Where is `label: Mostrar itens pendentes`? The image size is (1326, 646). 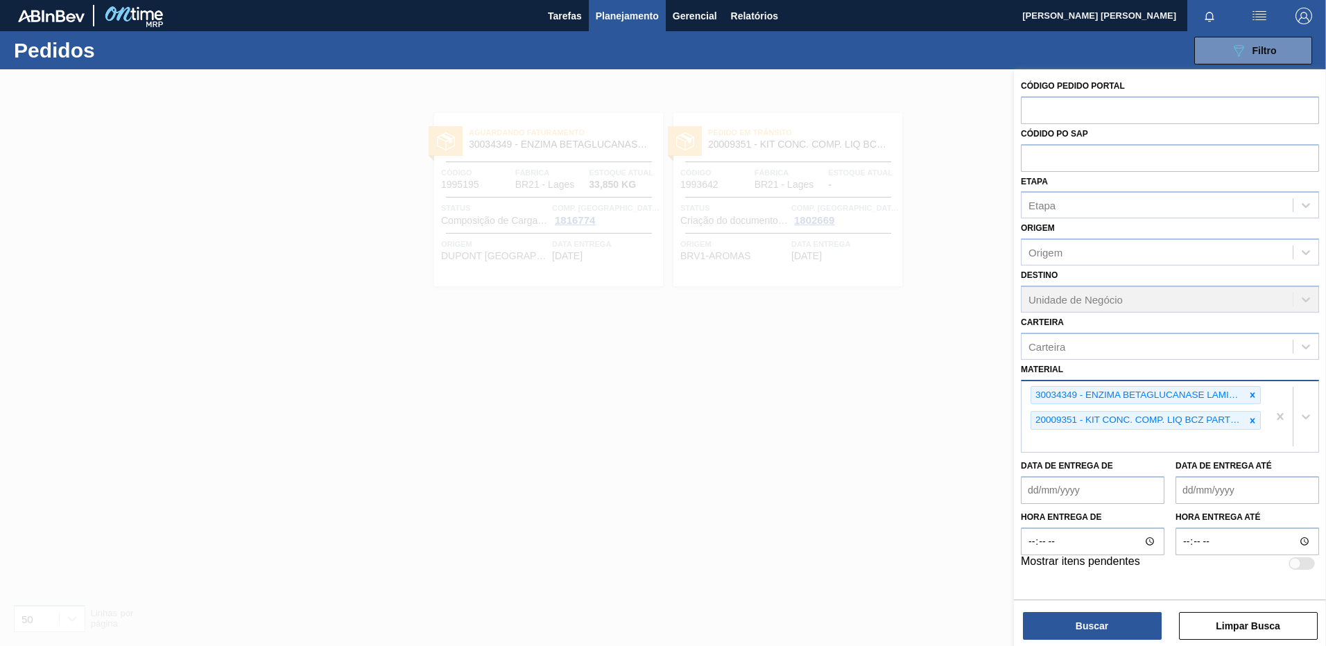 label: Mostrar itens pendentes is located at coordinates (1080, 564).